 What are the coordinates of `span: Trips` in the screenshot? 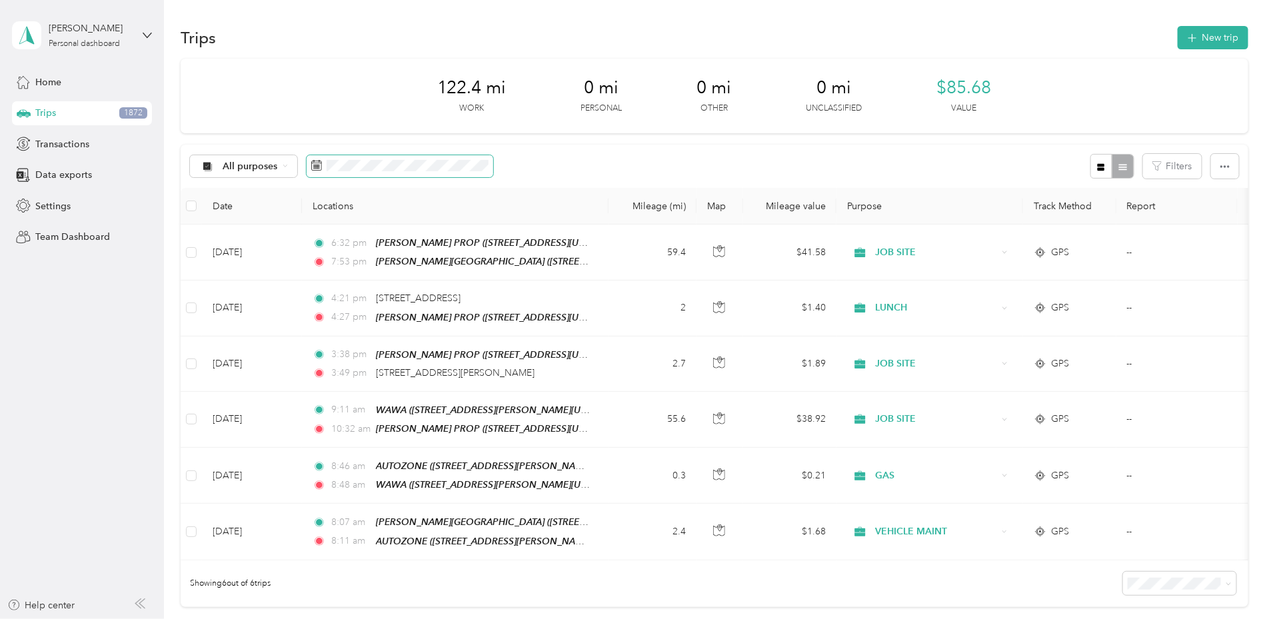 It's located at (45, 113).